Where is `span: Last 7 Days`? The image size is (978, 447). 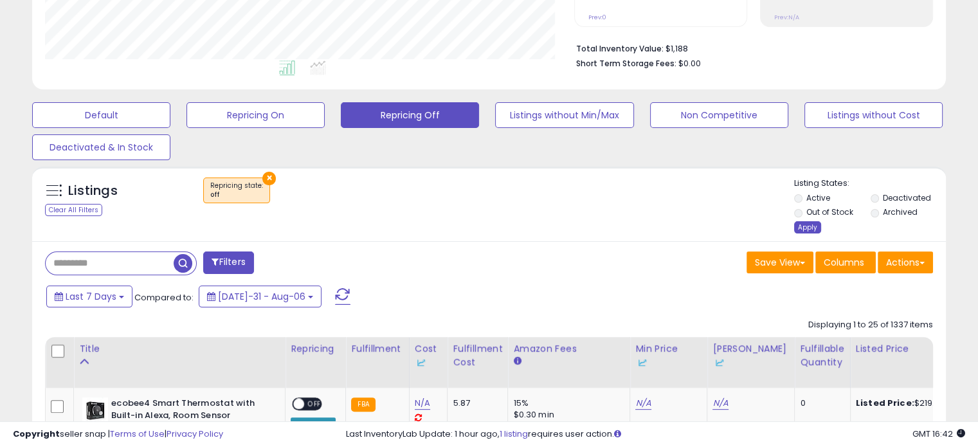 span: Last 7 Days is located at coordinates (91, 296).